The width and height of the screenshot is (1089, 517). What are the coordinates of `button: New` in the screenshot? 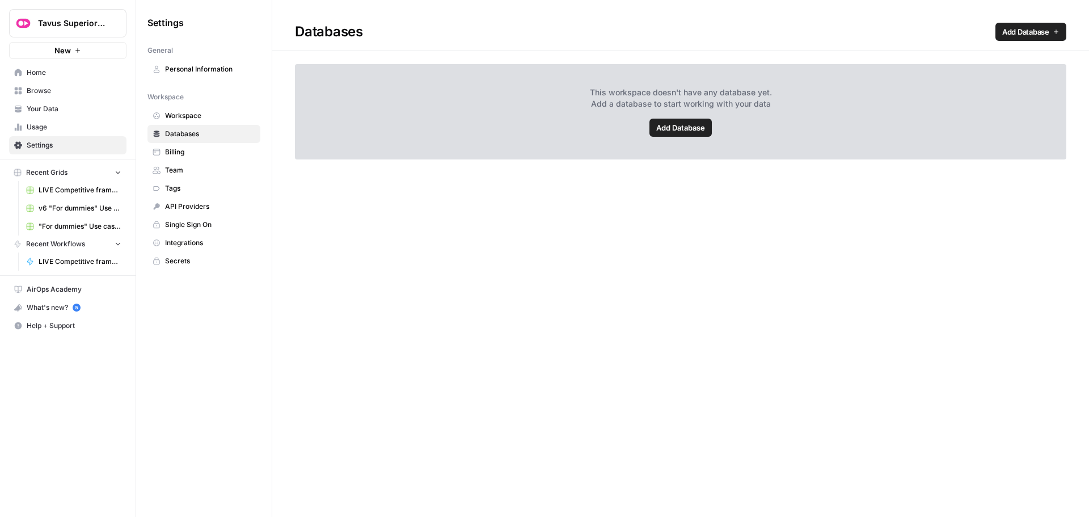 It's located at (67, 50).